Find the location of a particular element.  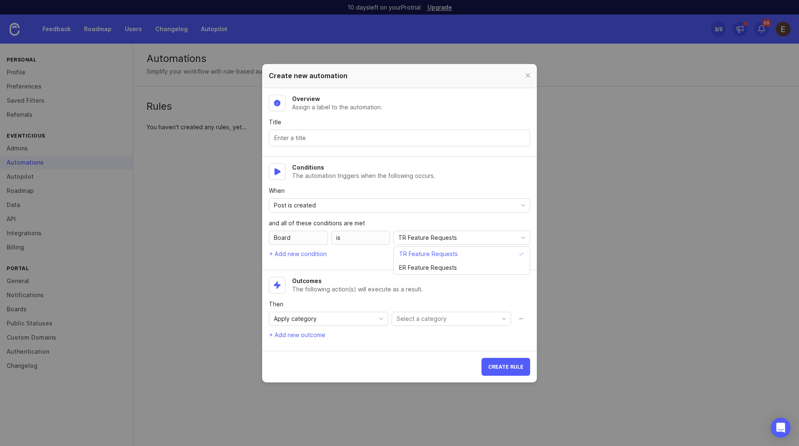

p: and all of these conditions are met is located at coordinates (399, 223).